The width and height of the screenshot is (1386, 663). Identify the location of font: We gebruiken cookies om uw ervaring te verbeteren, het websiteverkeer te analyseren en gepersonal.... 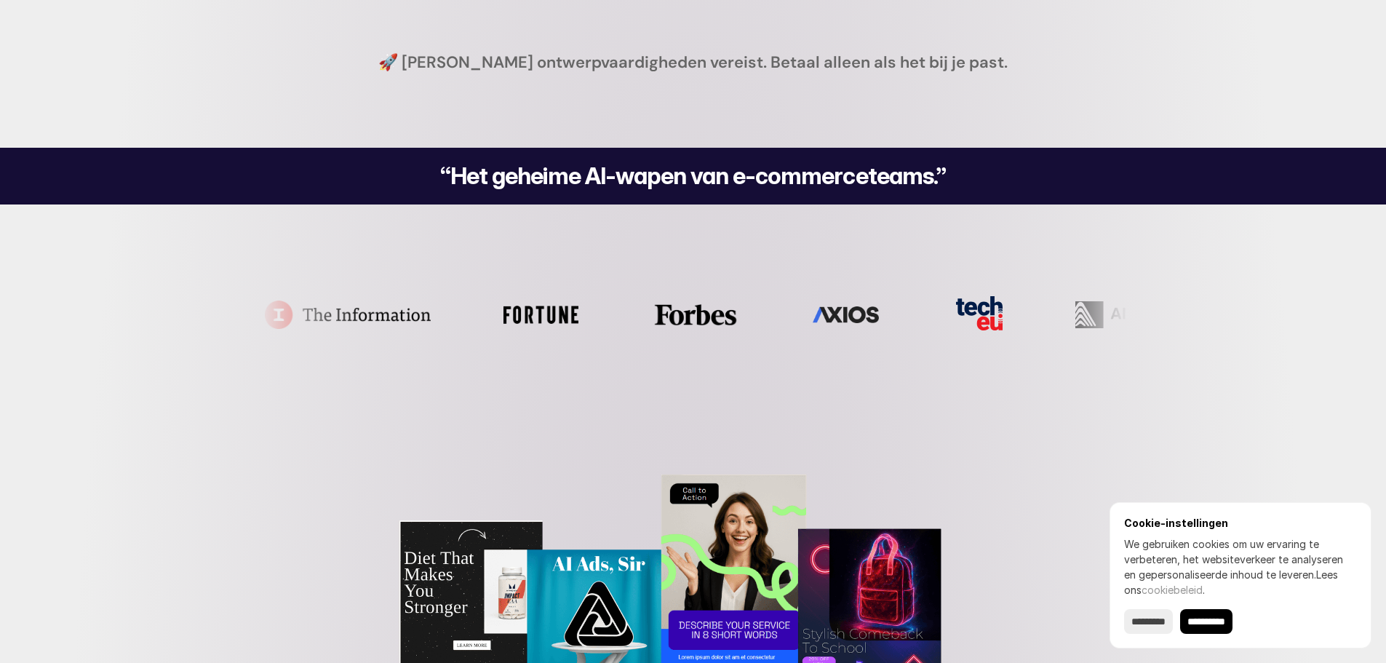
(1234, 559).